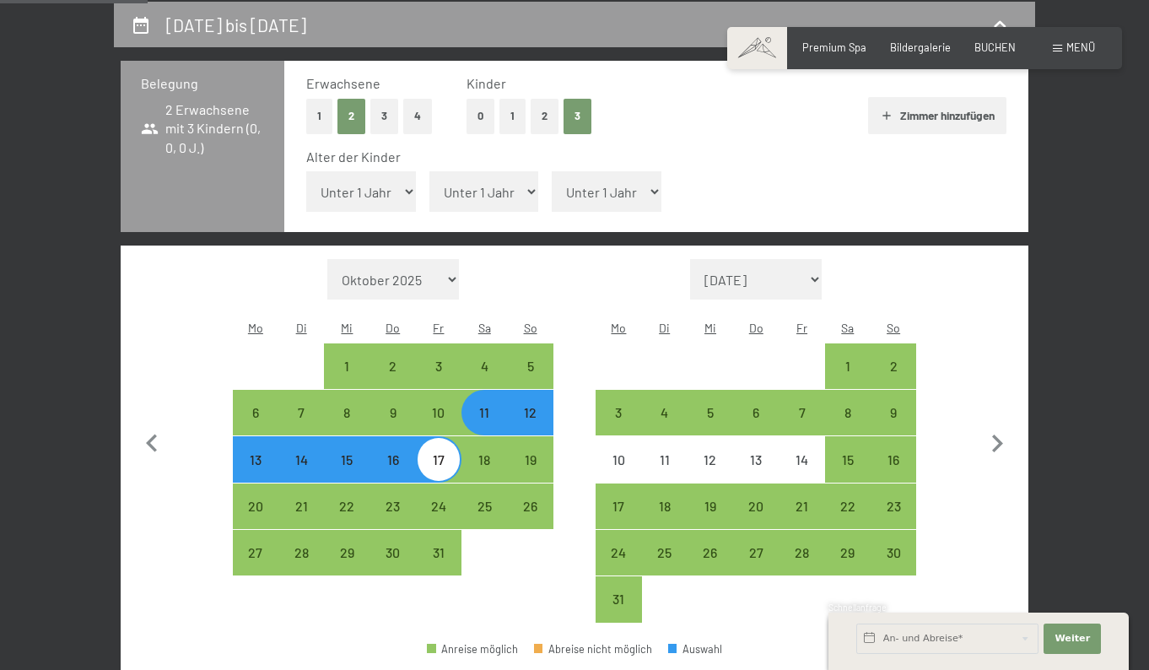 The image size is (1149, 670). Describe the element at coordinates (756, 413) in the screenshot. I see `div: Thu Aug 06 2026` at that location.